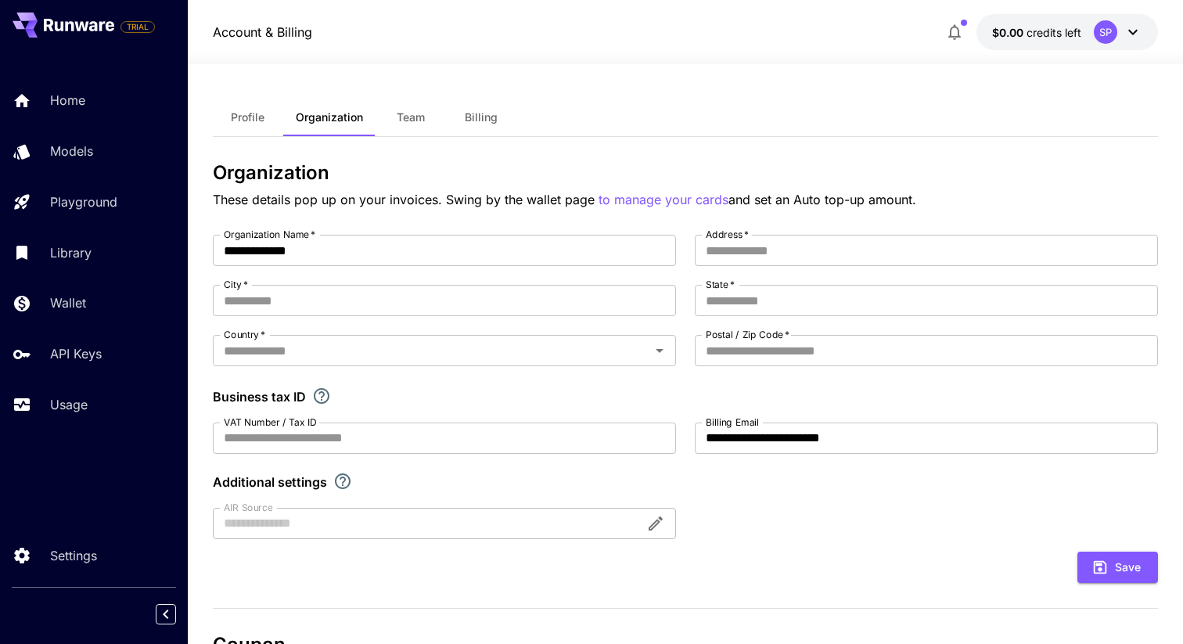  What do you see at coordinates (76, 354) in the screenshot?
I see `p: API Keys` at bounding box center [76, 354].